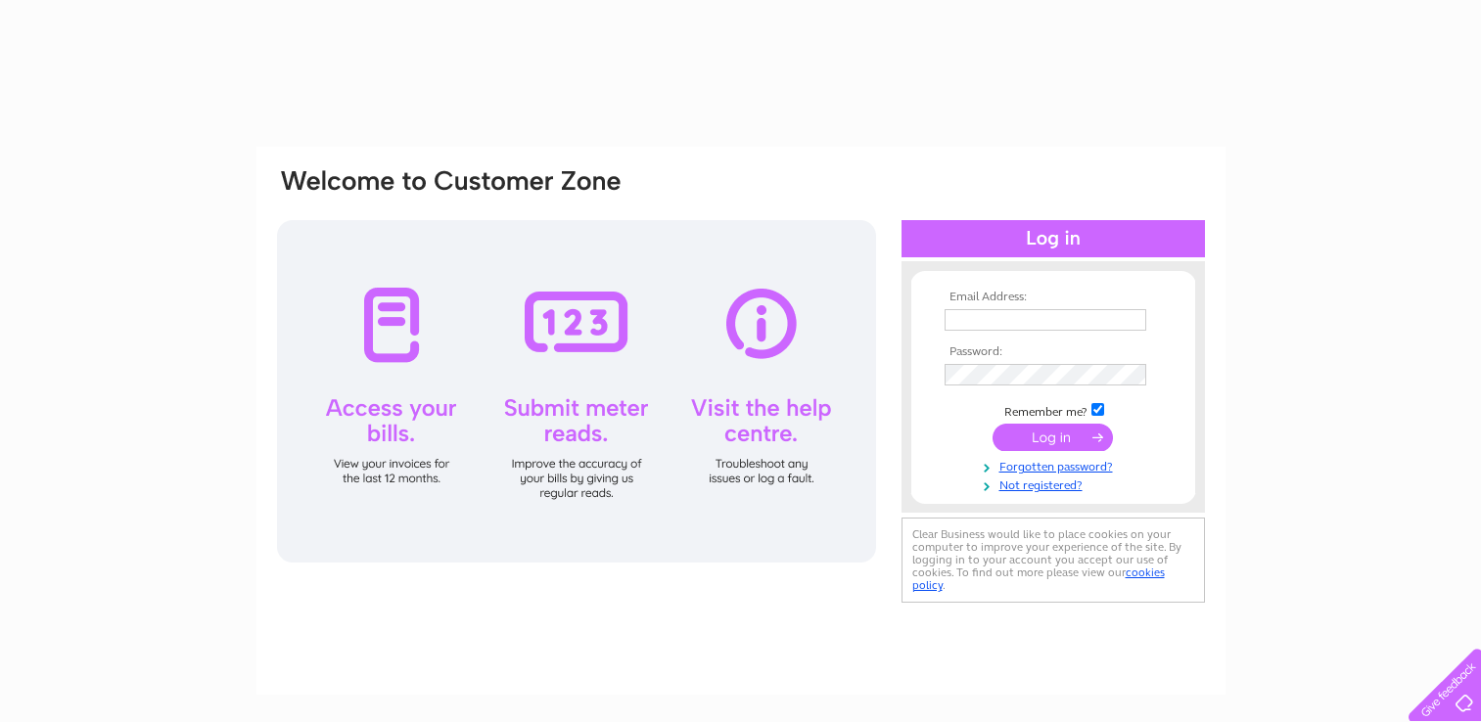  What do you see at coordinates (1055, 483) in the screenshot?
I see `a: Not registered?` at bounding box center [1055, 483].